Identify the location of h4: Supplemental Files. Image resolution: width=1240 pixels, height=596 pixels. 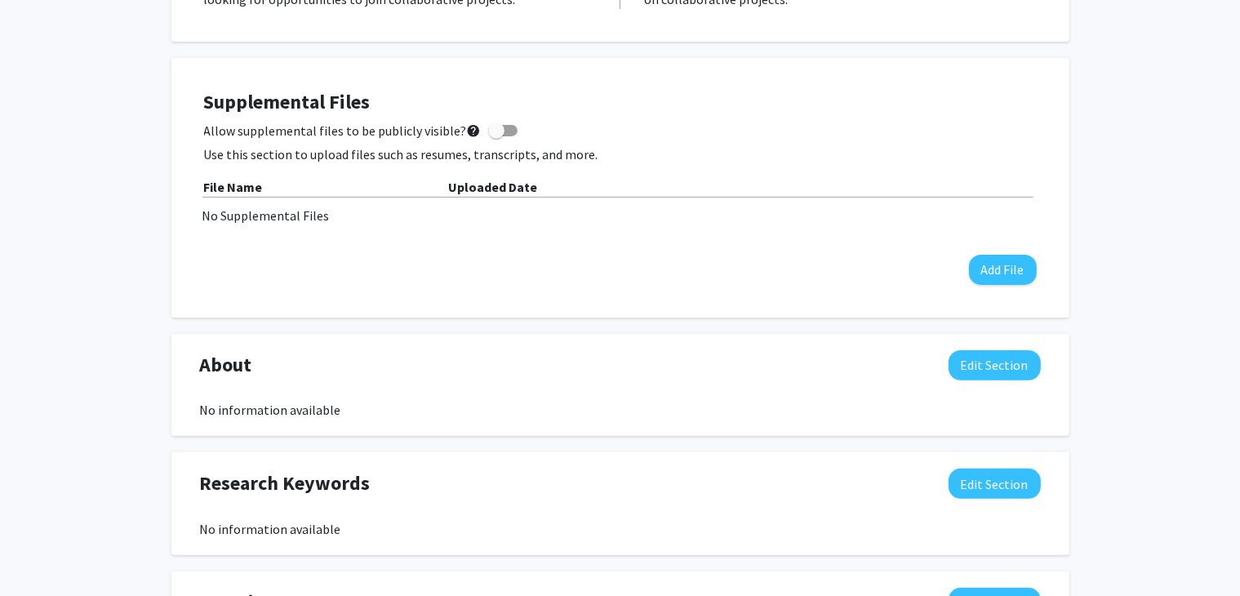
(620, 102).